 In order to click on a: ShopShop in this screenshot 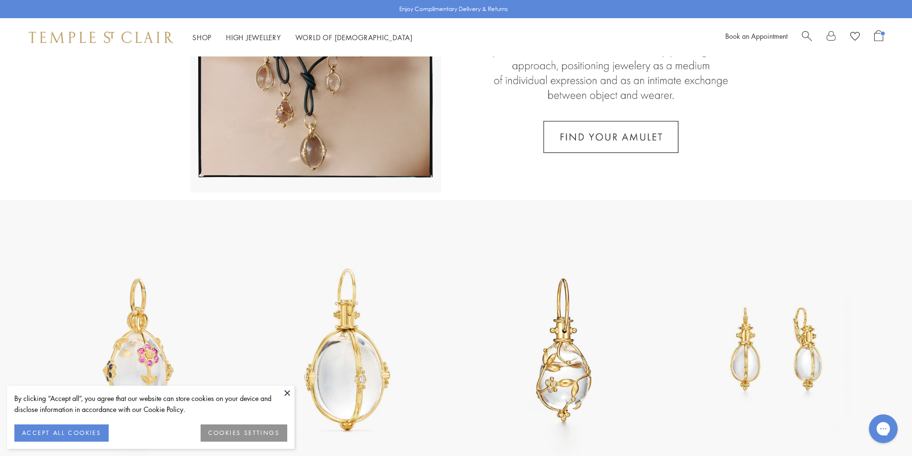, I will do `click(202, 37)`.